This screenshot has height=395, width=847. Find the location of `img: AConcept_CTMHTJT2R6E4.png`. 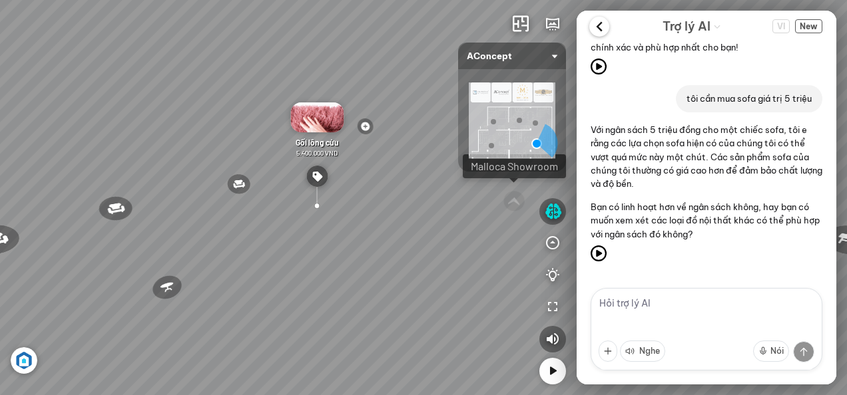

img: AConcept_CTMHTJT2R6E4.png is located at coordinates (512, 120).